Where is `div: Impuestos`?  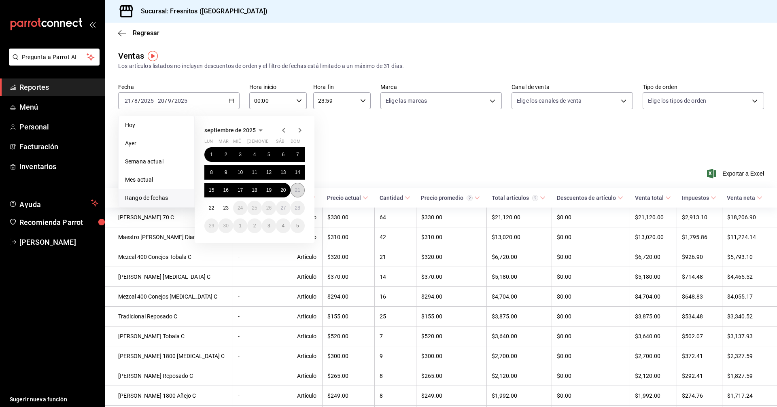
div: Impuestos is located at coordinates (695, 198).